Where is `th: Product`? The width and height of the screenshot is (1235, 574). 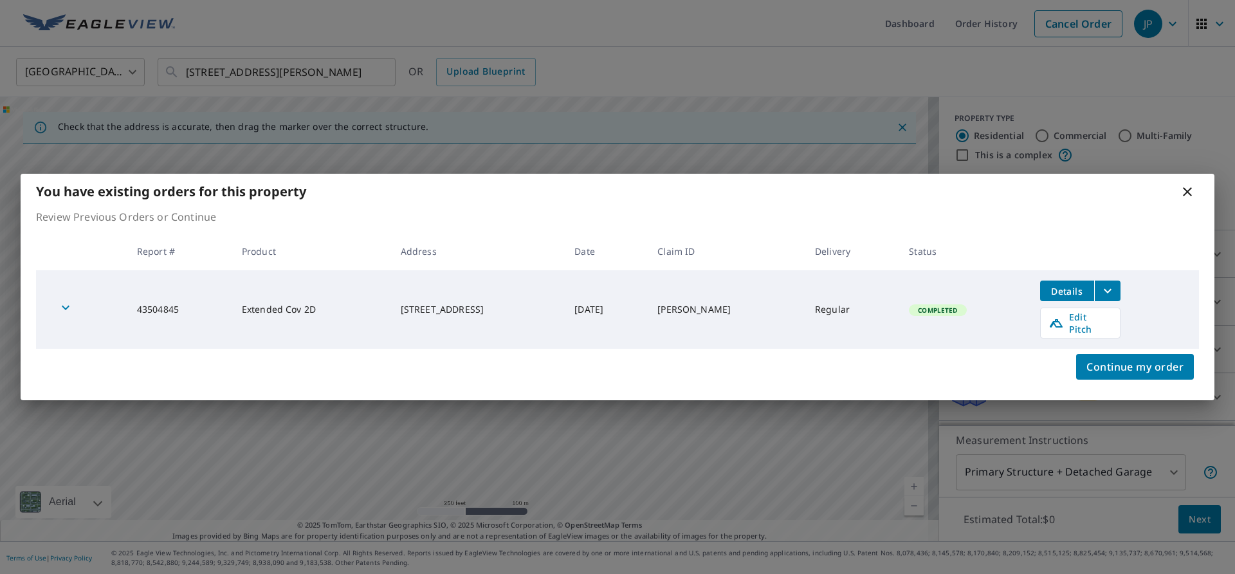
th: Product is located at coordinates (311, 251).